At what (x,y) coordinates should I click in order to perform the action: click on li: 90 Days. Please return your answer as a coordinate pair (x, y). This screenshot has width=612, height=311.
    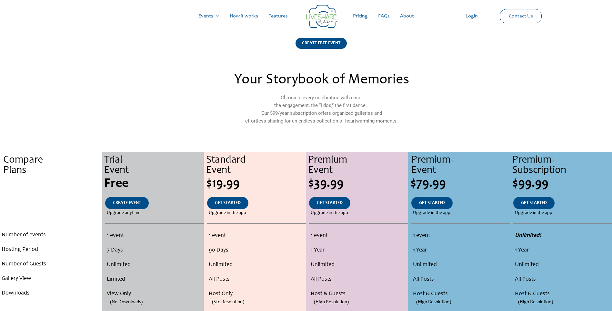
    Looking at the image, I should click on (257, 250).